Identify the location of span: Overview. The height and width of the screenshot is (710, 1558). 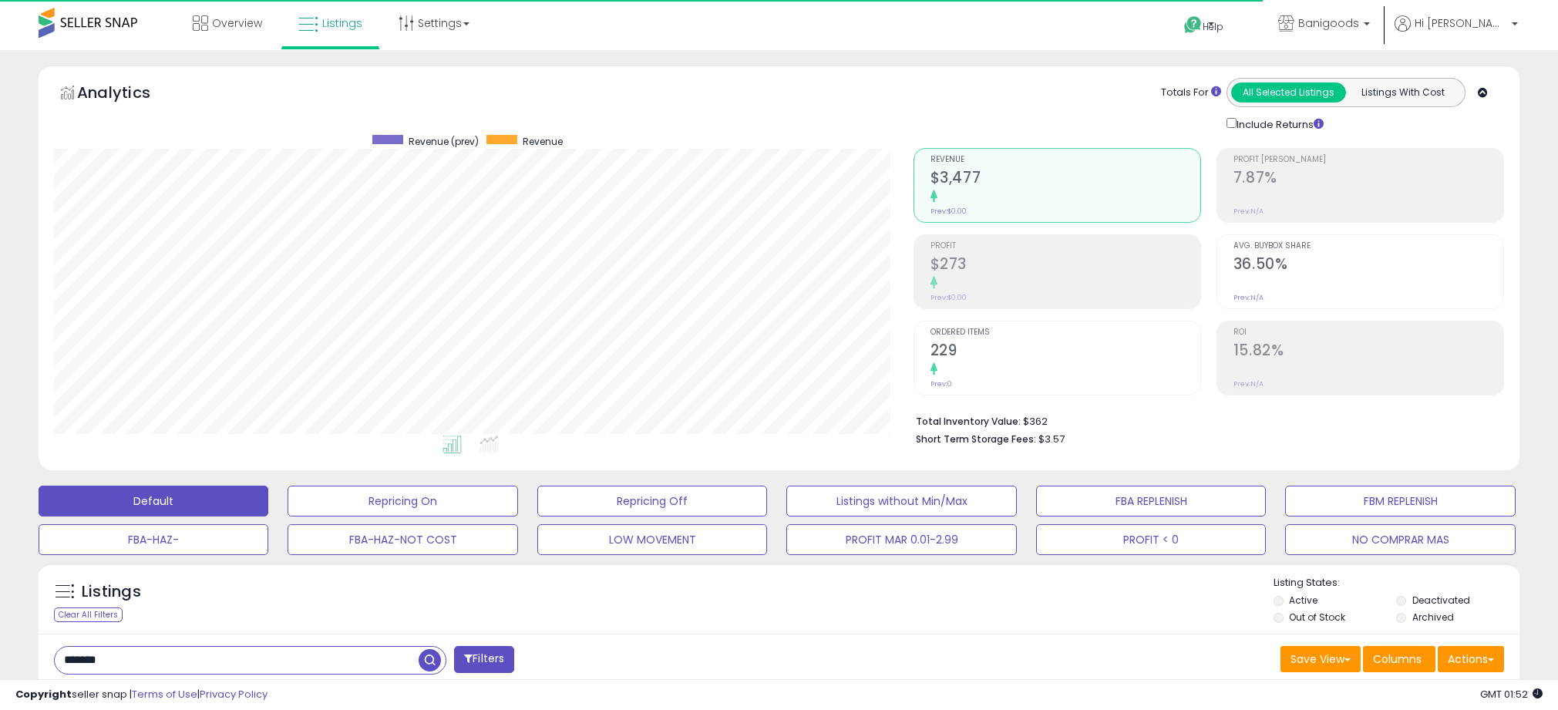
(237, 23).